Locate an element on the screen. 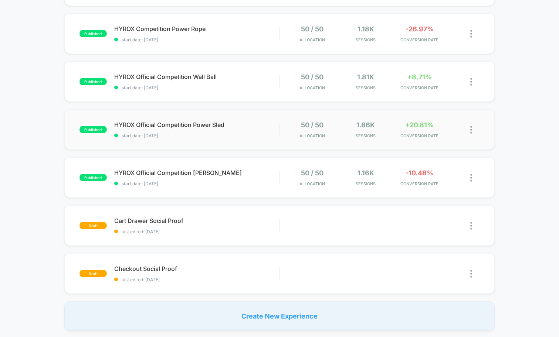 The image size is (559, 337). span: +20.81% is located at coordinates (419, 125).